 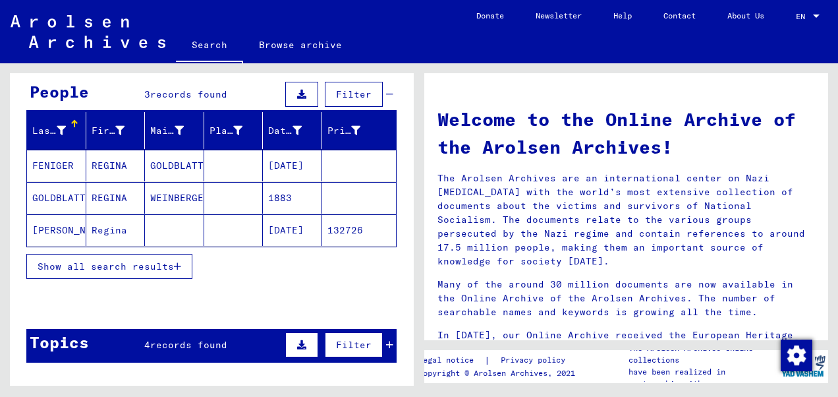 I want to click on mat-header-cell: Last Name, so click(x=57, y=130).